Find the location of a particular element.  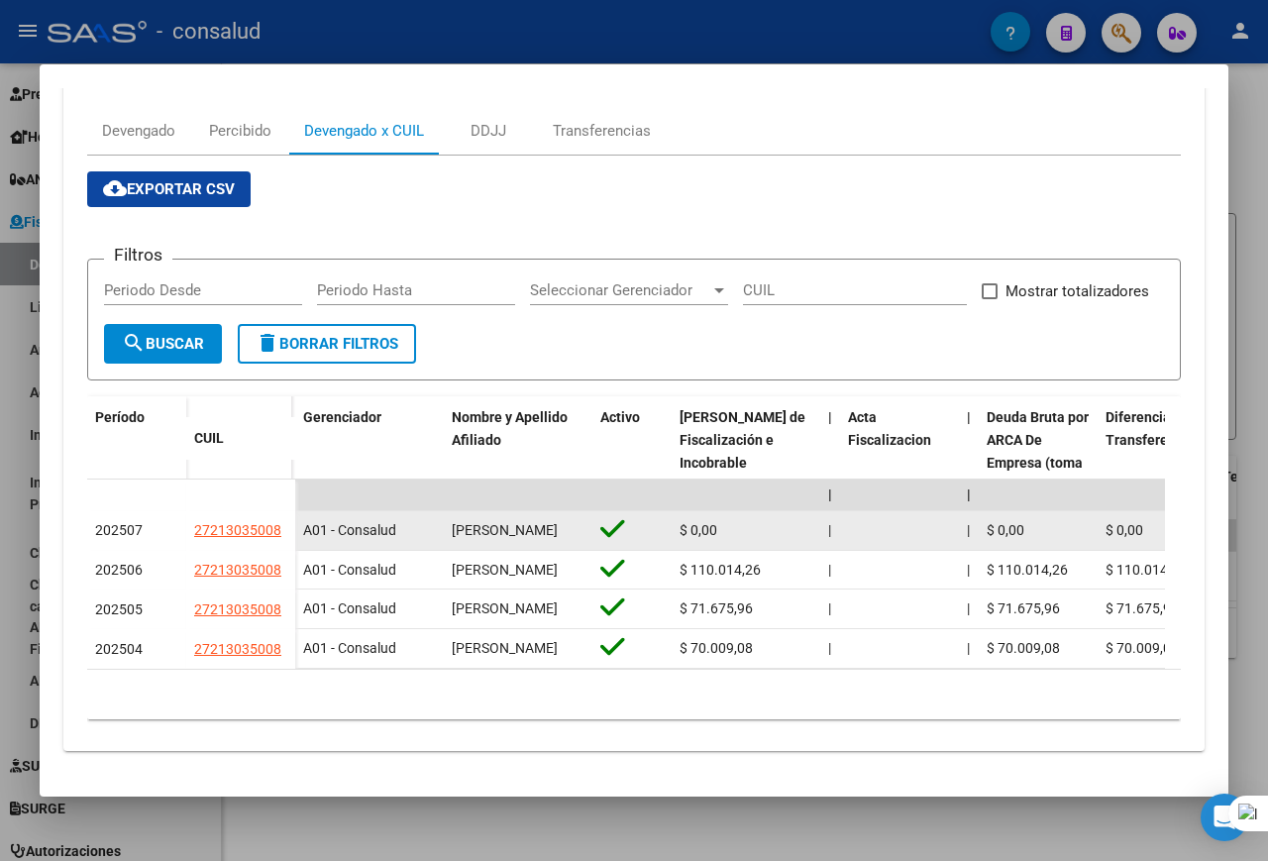

span: 202505 is located at coordinates (119, 609).